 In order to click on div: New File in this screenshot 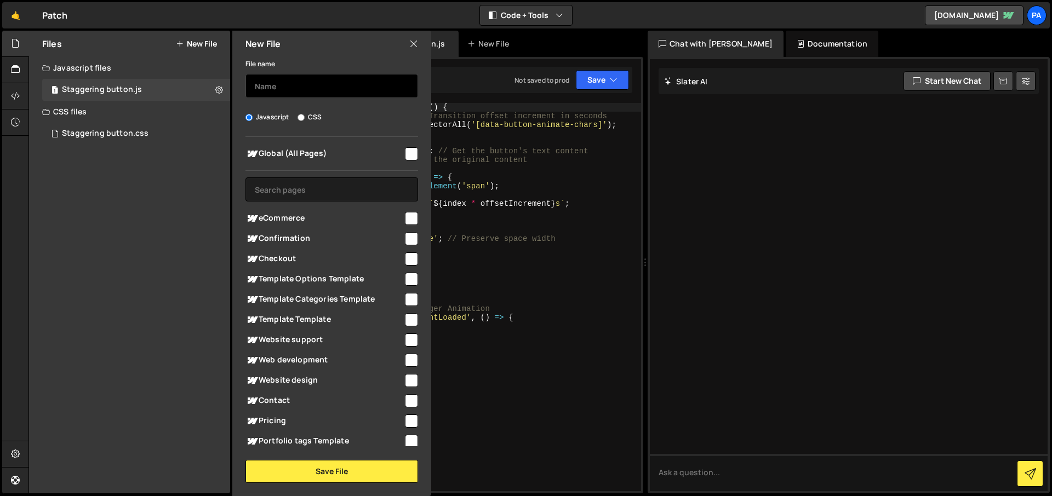, I will do `click(490, 44)`.